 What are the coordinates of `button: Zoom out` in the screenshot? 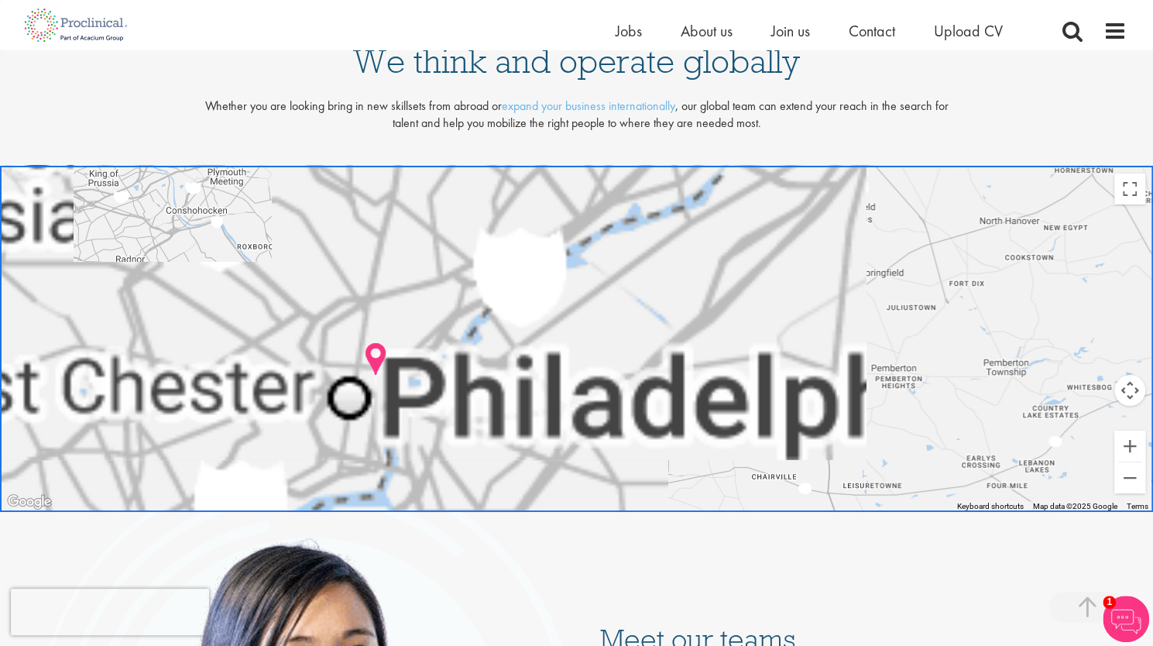 It's located at (1130, 478).